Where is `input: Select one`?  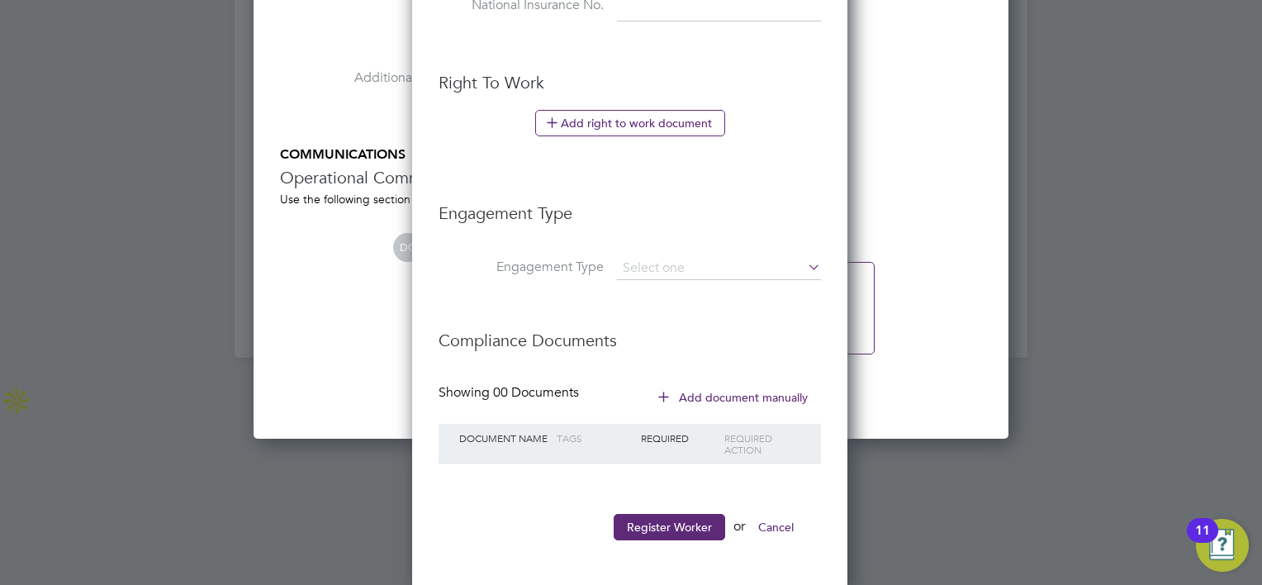 input: Select one is located at coordinates (719, 268).